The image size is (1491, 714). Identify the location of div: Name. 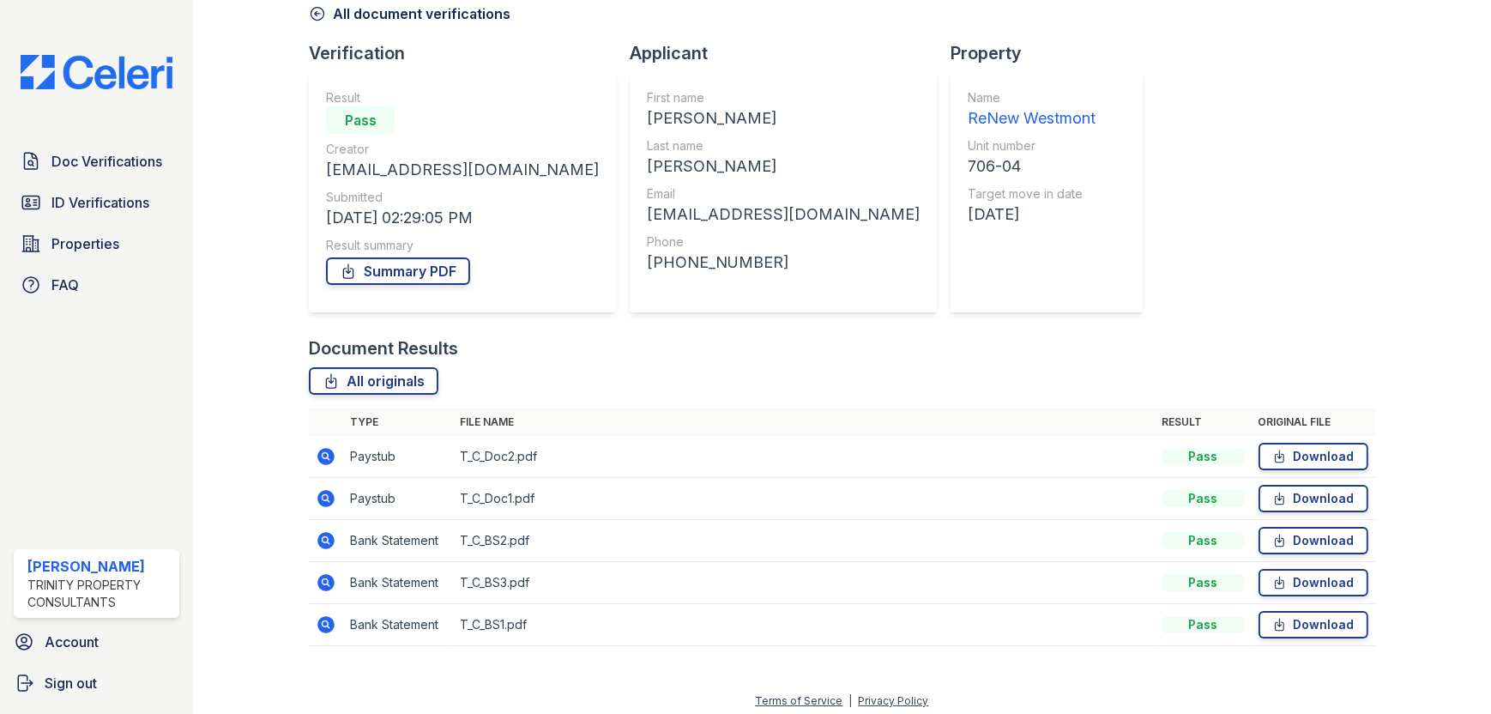
(1031, 98).